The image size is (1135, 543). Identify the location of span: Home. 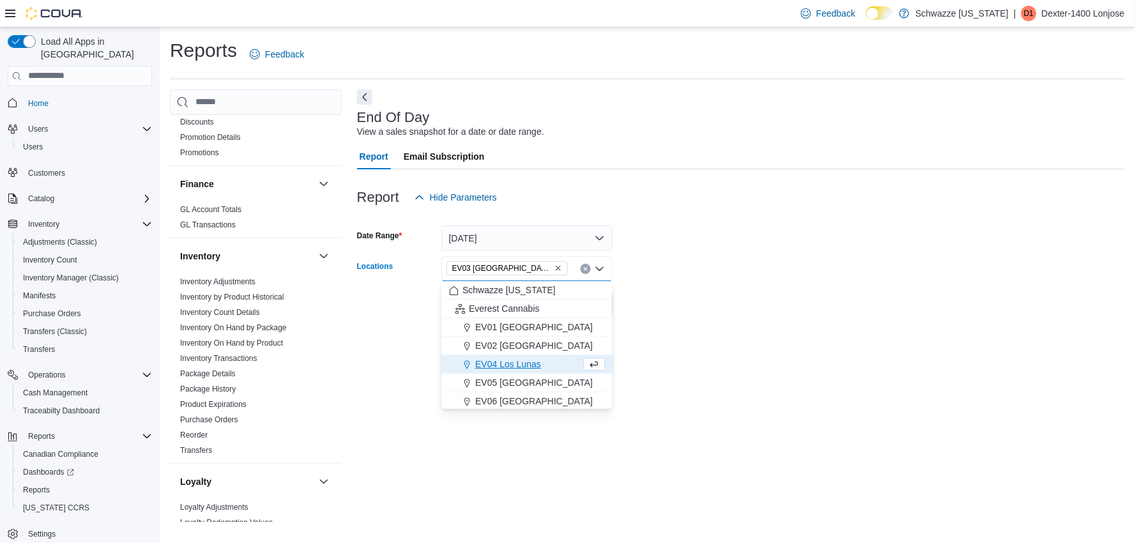
(87, 103).